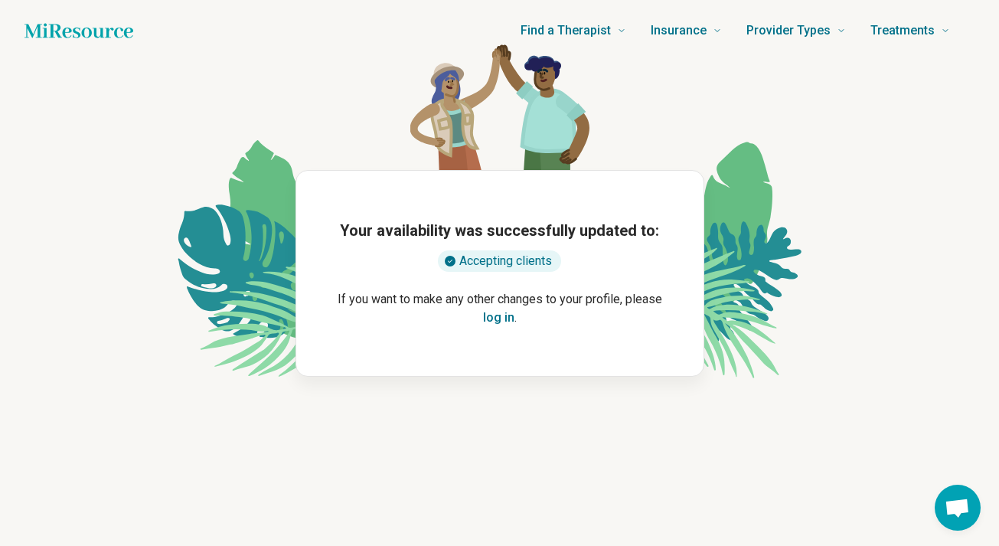  What do you see at coordinates (499, 261) in the screenshot?
I see `div: Accepting clients` at bounding box center [499, 261].